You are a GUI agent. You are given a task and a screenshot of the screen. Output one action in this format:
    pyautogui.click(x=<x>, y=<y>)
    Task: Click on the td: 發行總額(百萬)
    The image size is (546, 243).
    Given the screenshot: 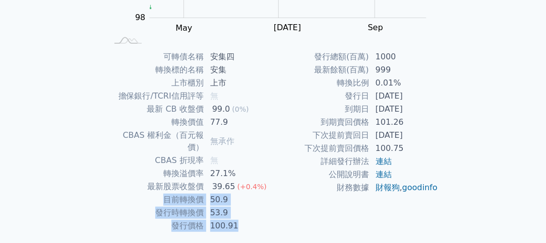 What is the action you would take?
    pyautogui.click(x=321, y=57)
    